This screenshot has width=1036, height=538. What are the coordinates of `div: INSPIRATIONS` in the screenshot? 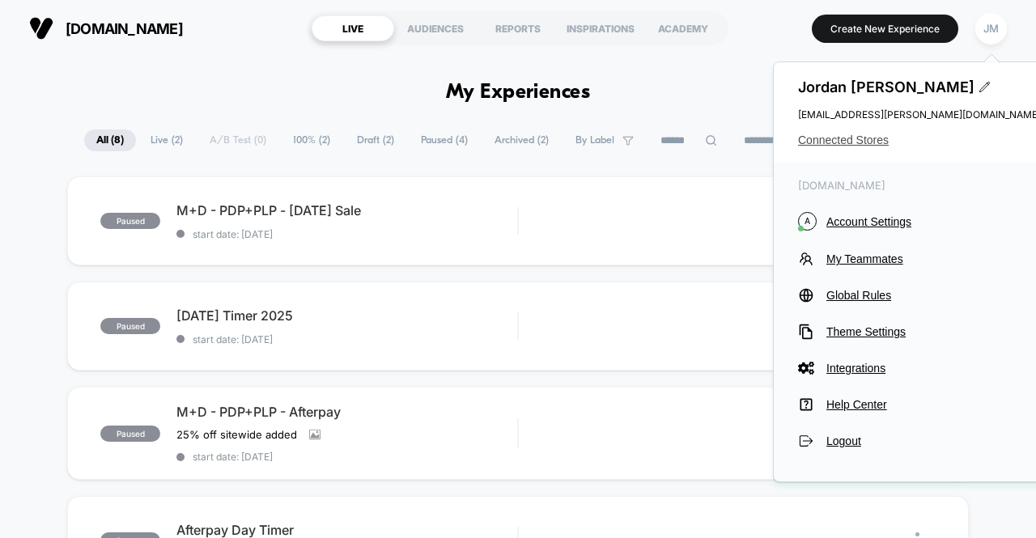 It's located at (601, 28).